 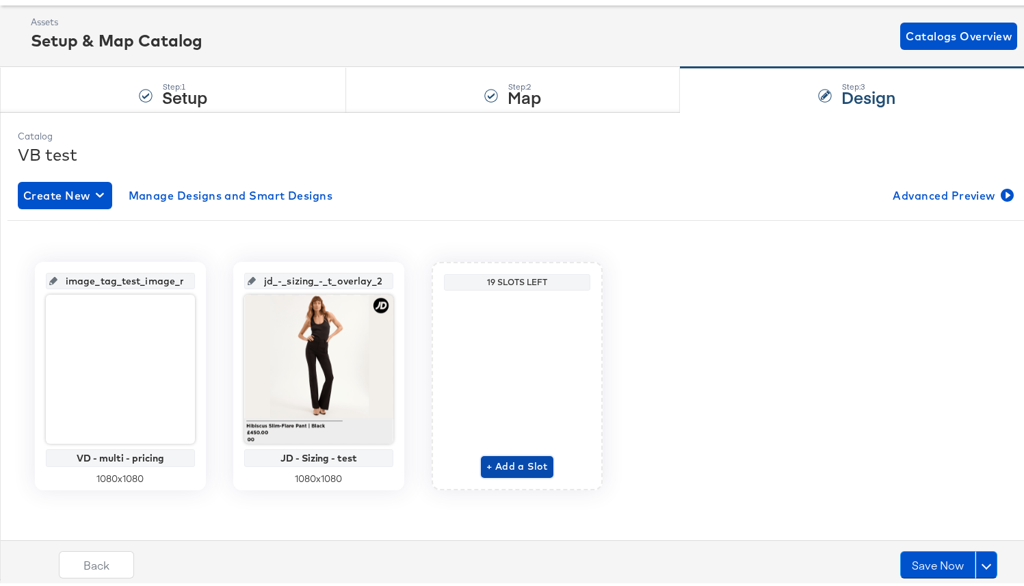 What do you see at coordinates (231, 193) in the screenshot?
I see `span: Manage Designs and Smart Designs` at bounding box center [231, 193].